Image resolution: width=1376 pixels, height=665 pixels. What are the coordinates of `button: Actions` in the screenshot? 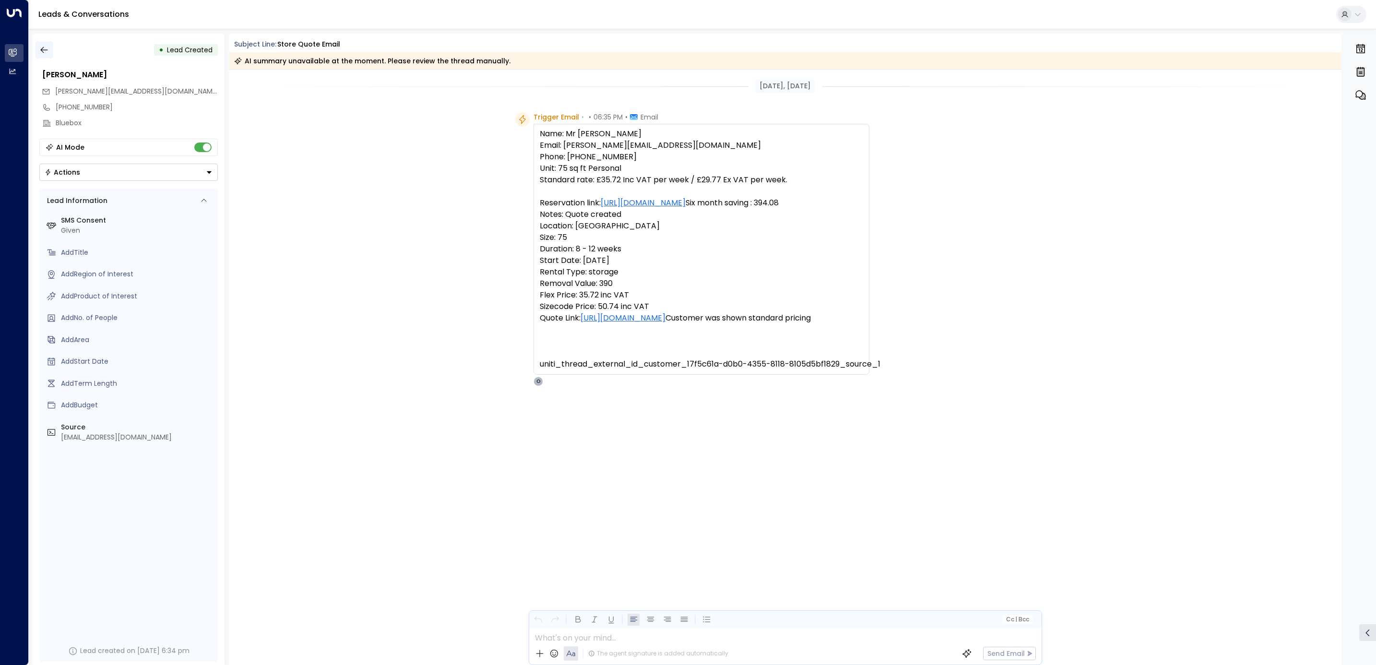 It's located at (129, 172).